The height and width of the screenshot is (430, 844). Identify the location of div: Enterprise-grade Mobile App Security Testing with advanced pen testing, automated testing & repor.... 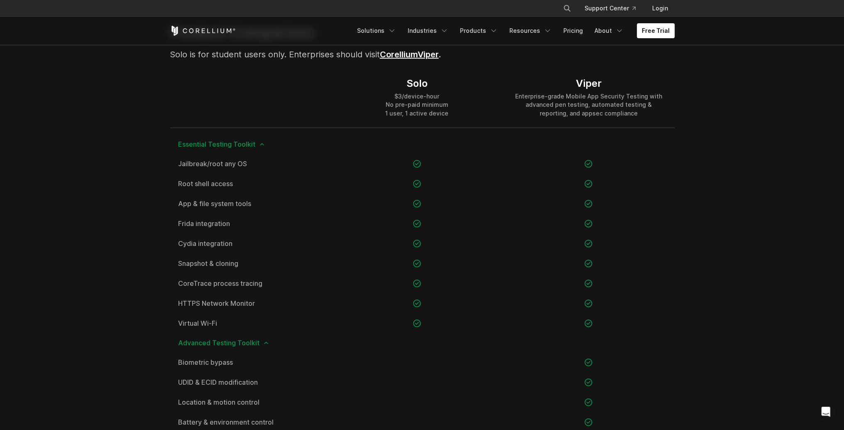
(588, 105).